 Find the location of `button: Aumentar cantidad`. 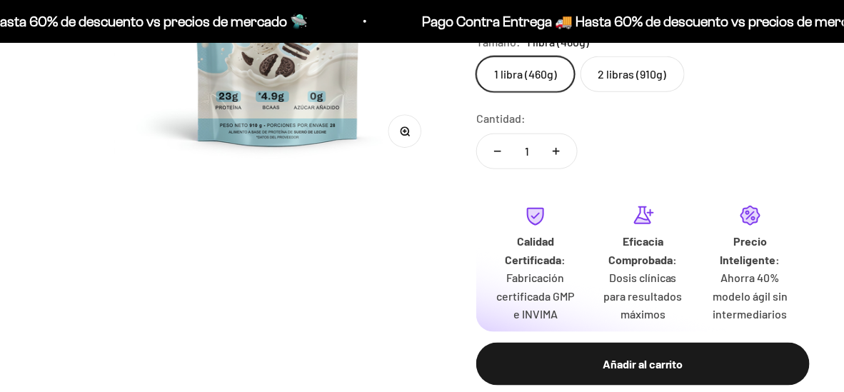

button: Aumentar cantidad is located at coordinates (557, 151).